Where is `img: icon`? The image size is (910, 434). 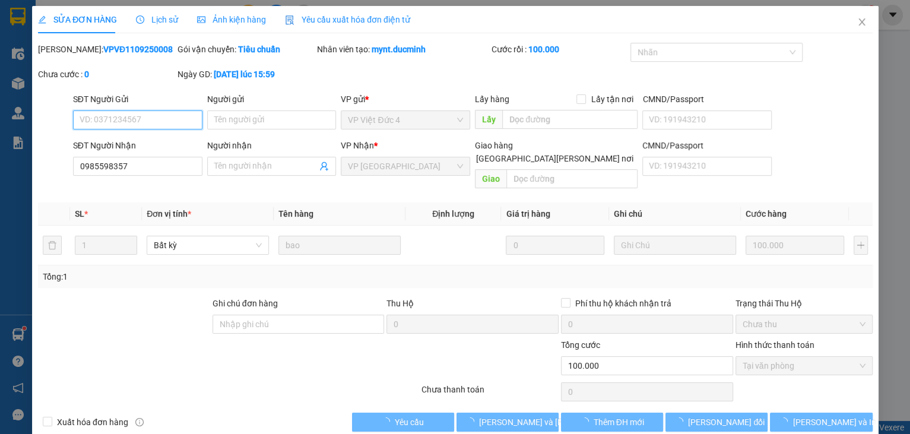
img: icon is located at coordinates (290, 20).